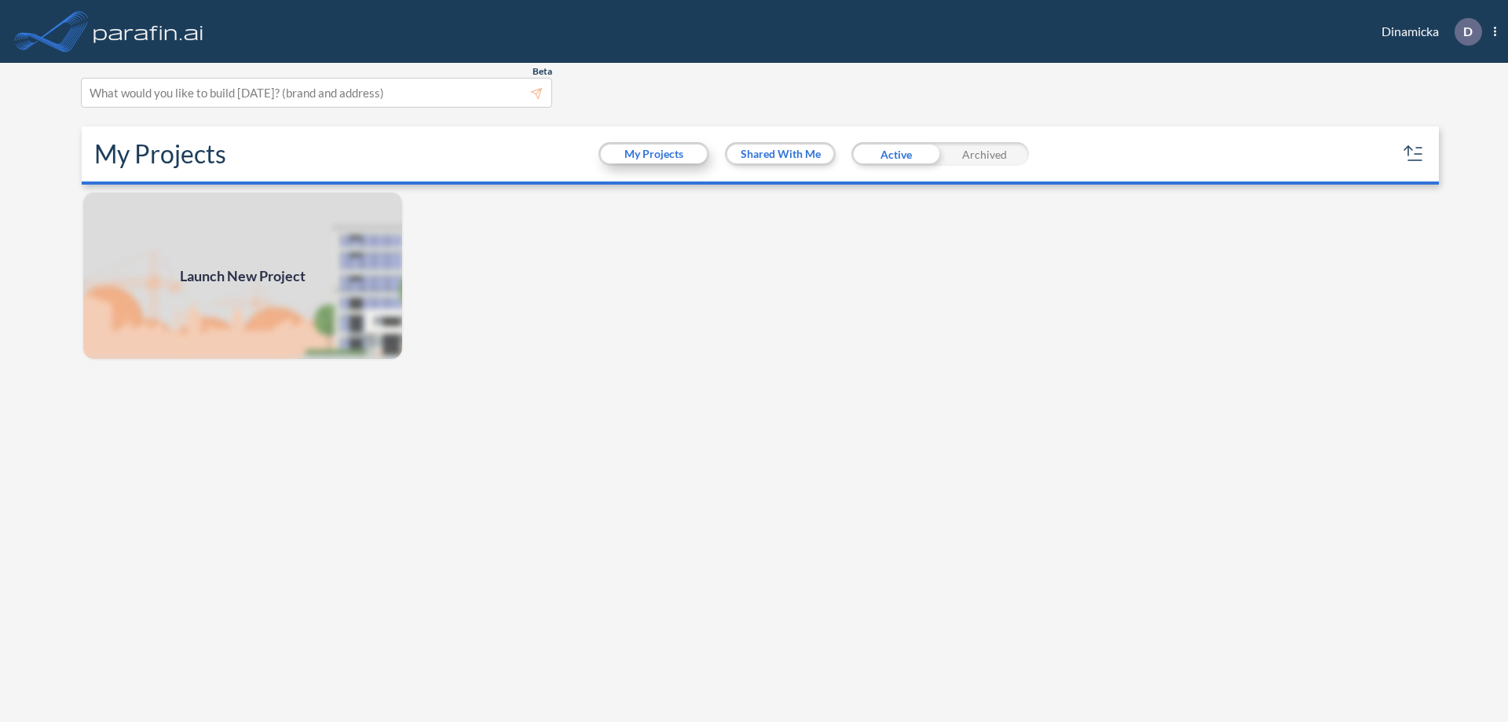 The image size is (1508, 722). What do you see at coordinates (148, 31) in the screenshot?
I see `img: logo` at bounding box center [148, 31].